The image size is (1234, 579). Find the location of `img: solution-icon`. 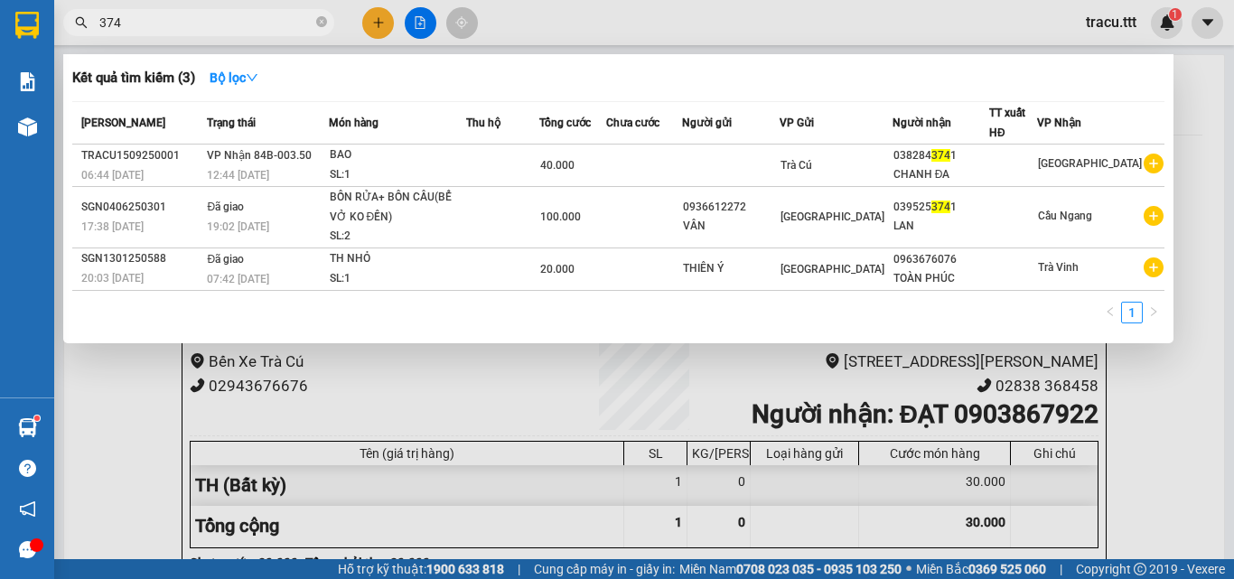

img: solution-icon is located at coordinates (27, 81).